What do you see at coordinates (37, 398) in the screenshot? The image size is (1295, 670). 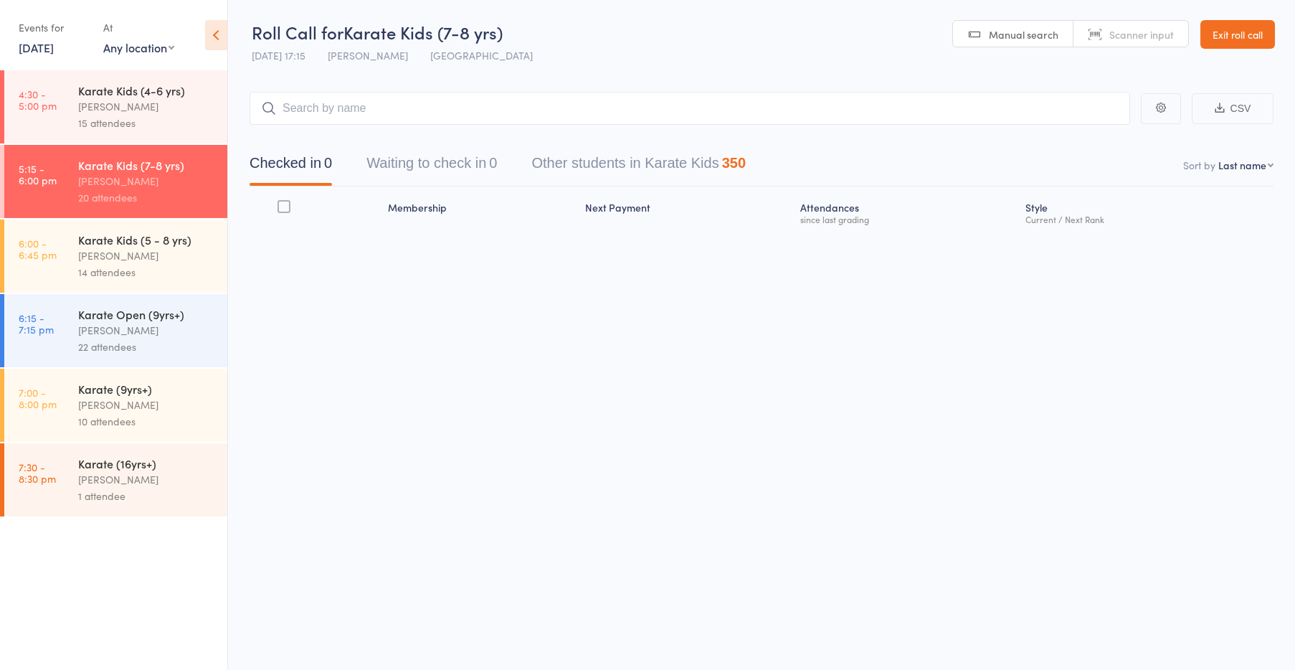 I see `time: 7:00 - 8:00 pm` at bounding box center [37, 398].